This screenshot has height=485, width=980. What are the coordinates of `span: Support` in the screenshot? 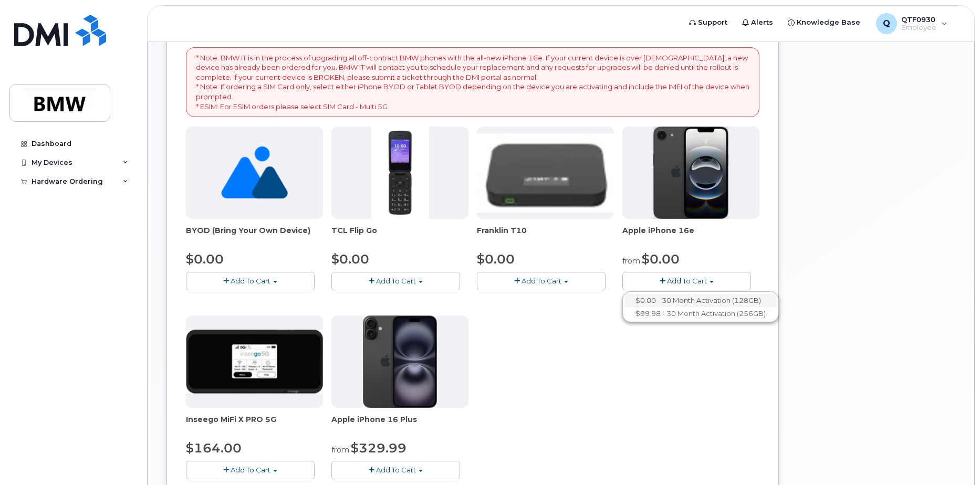 It's located at (713, 23).